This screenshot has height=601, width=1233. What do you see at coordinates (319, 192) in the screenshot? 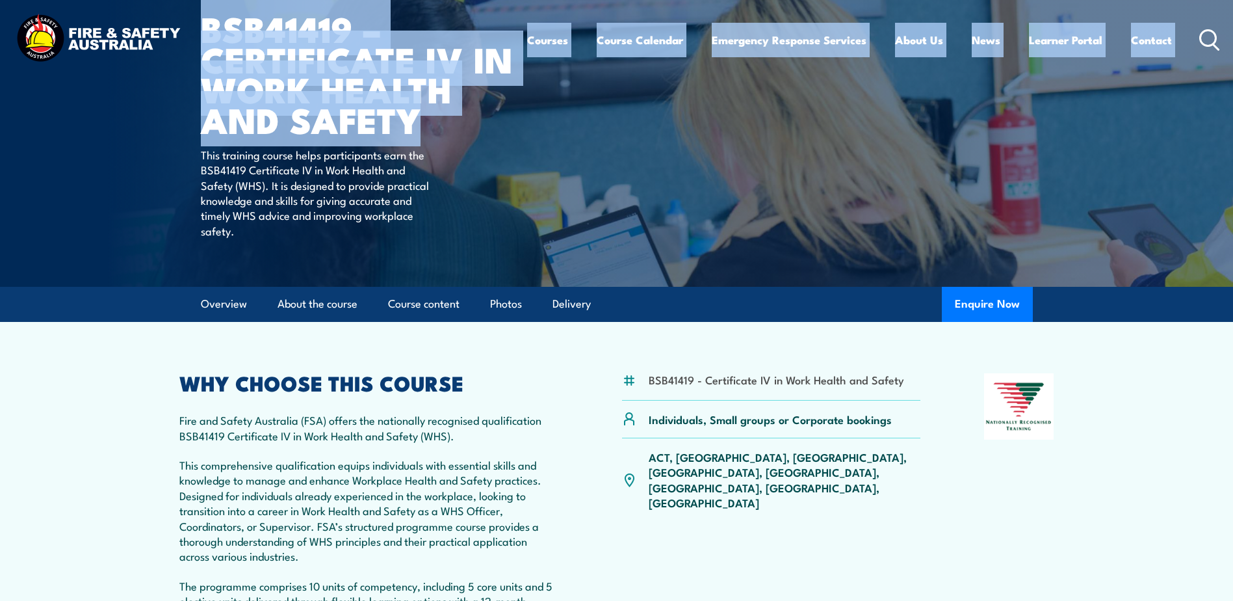
I see `p: This training course helps participants earn the BSB41419 Certificate IV in Work Health and Safet...` at bounding box center [319, 192].